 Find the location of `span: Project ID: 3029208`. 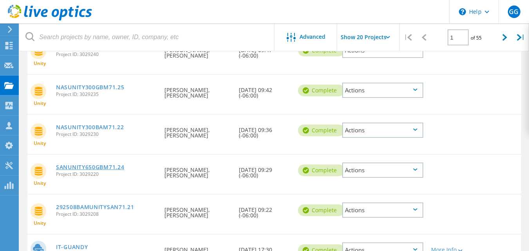

span: Project ID: 3029208 is located at coordinates (106, 214).